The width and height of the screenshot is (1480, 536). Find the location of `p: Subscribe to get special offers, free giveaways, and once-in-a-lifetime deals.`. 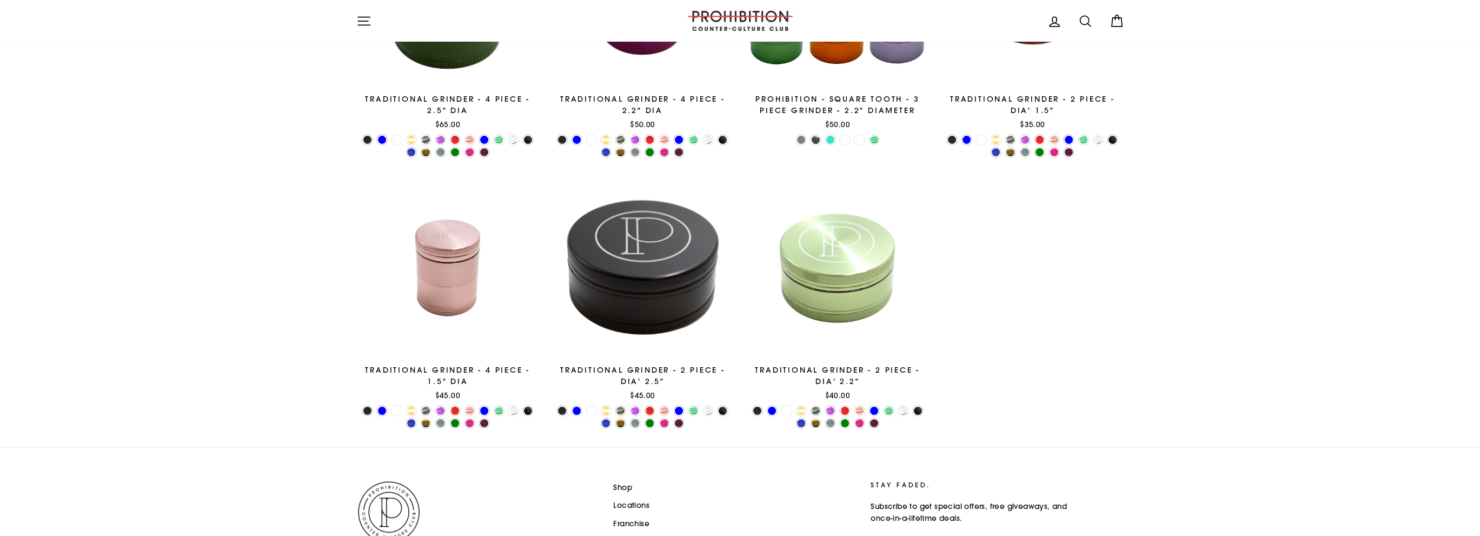

p: Subscribe to get special offers, free giveaways, and once-in-a-lifetime deals. is located at coordinates (977, 512).